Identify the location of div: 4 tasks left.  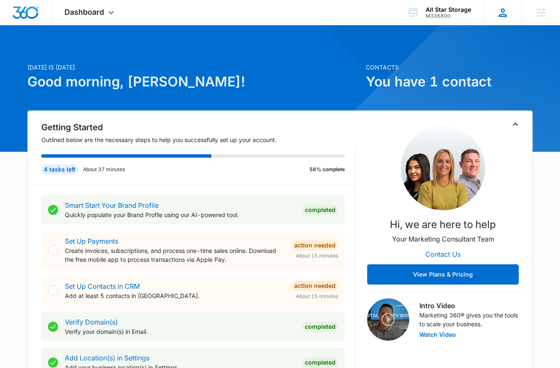
(59, 169).